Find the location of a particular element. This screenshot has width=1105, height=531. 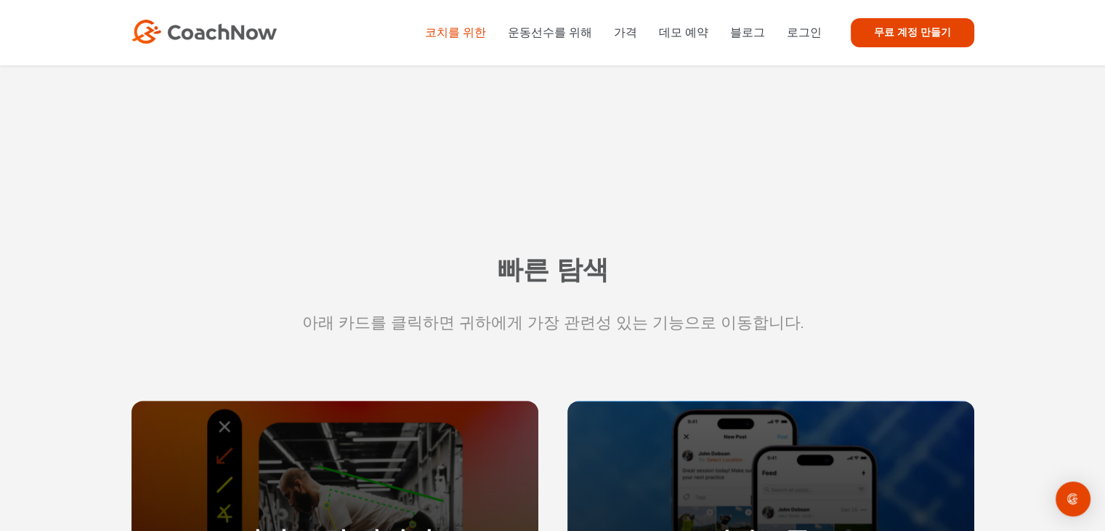

a: 가격 is located at coordinates (626, 32).